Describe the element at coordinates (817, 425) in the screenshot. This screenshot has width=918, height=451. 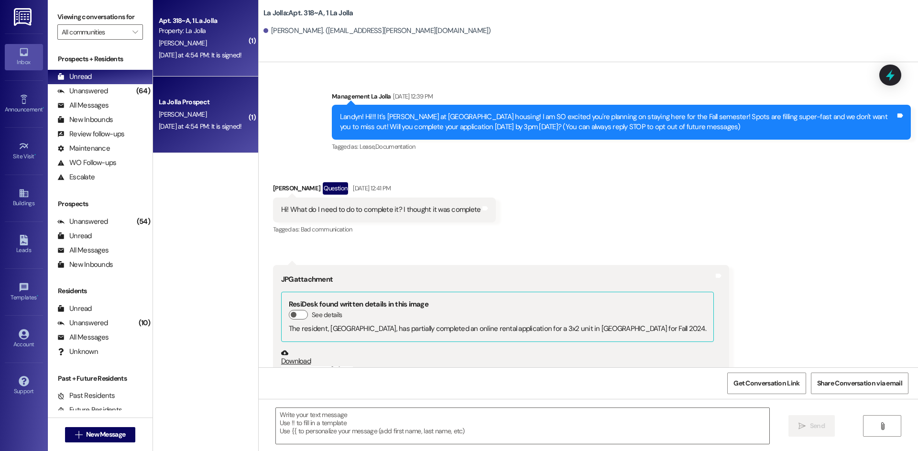
I see `span: Send` at that location.